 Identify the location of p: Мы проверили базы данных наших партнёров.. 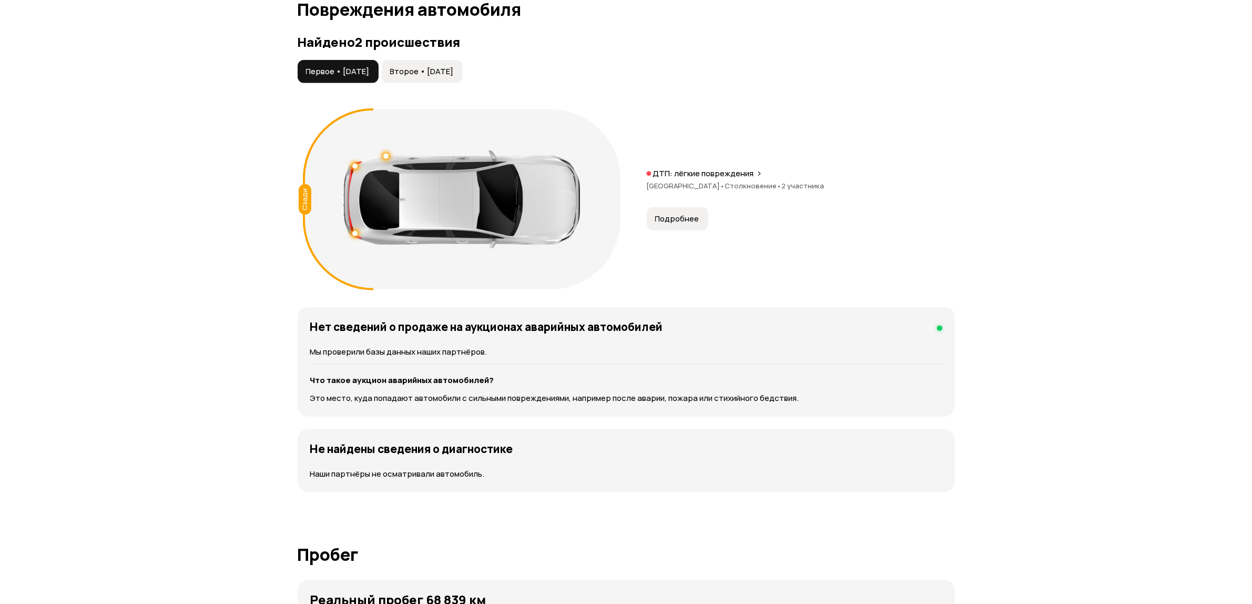
(626, 352).